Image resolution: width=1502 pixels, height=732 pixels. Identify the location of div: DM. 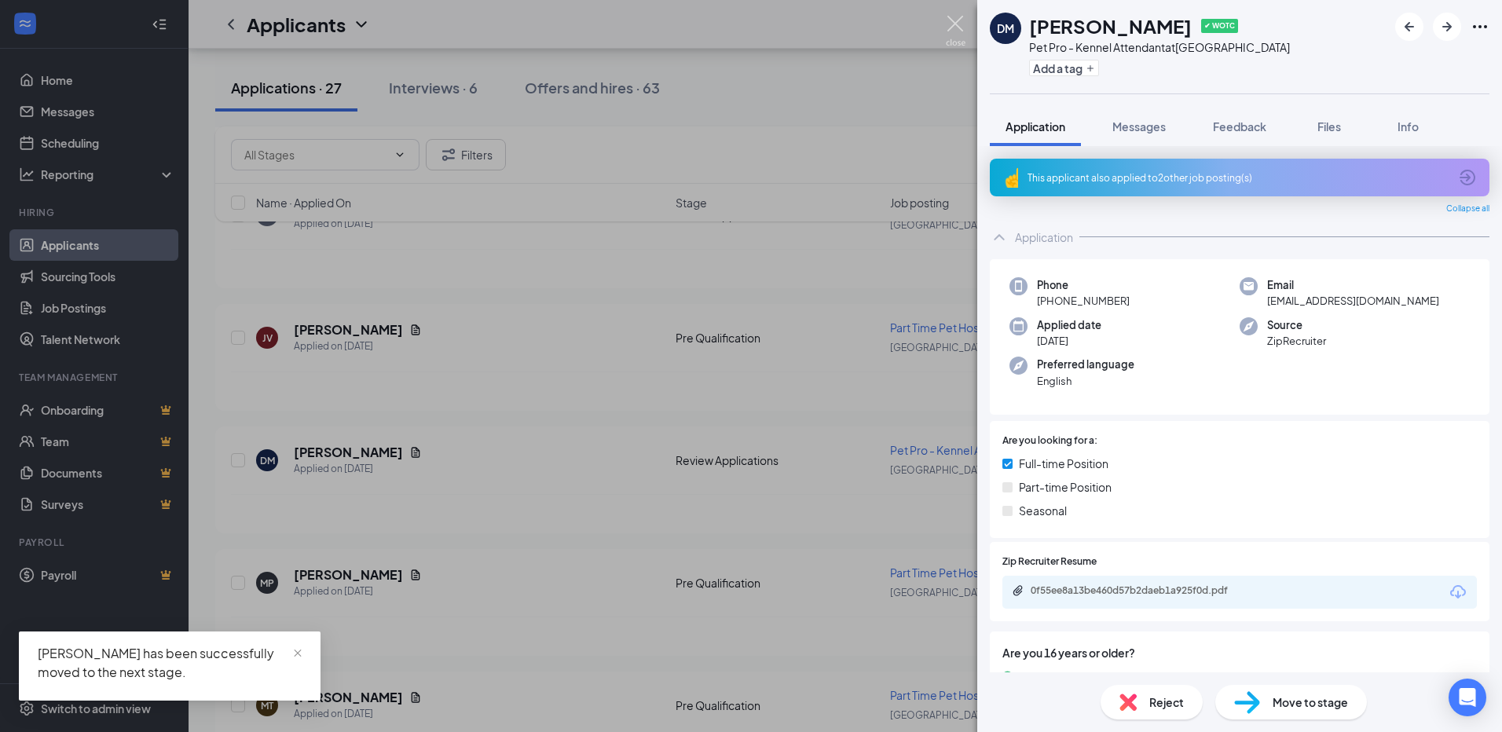
(1005, 28).